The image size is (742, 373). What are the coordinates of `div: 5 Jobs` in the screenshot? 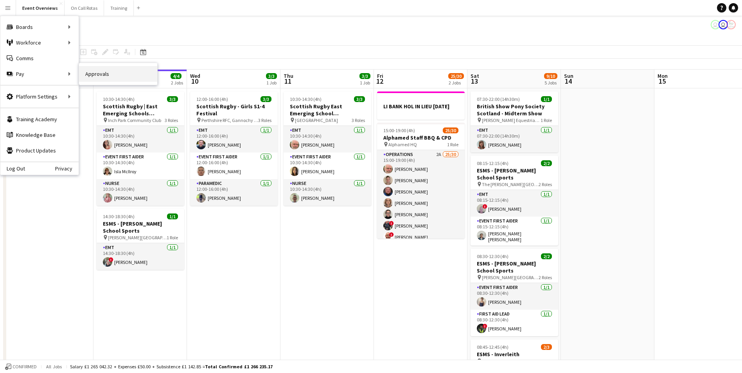 It's located at (551, 83).